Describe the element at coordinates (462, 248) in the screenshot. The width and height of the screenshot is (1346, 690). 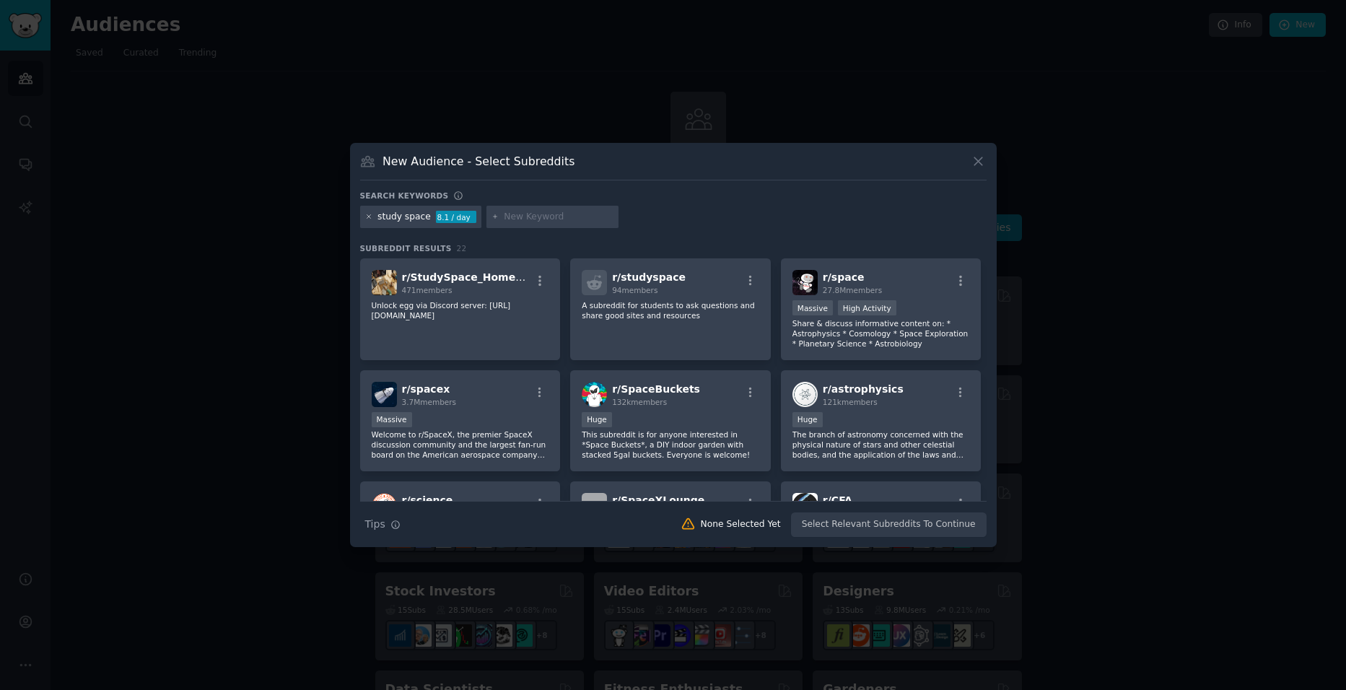
I see `span: 22` at that location.